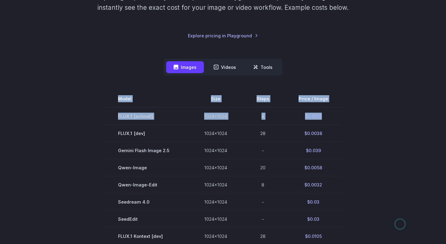 Image resolution: width=446 pixels, height=244 pixels. Describe the element at coordinates (146, 202) in the screenshot. I see `td: Seedream 4.0` at that location.